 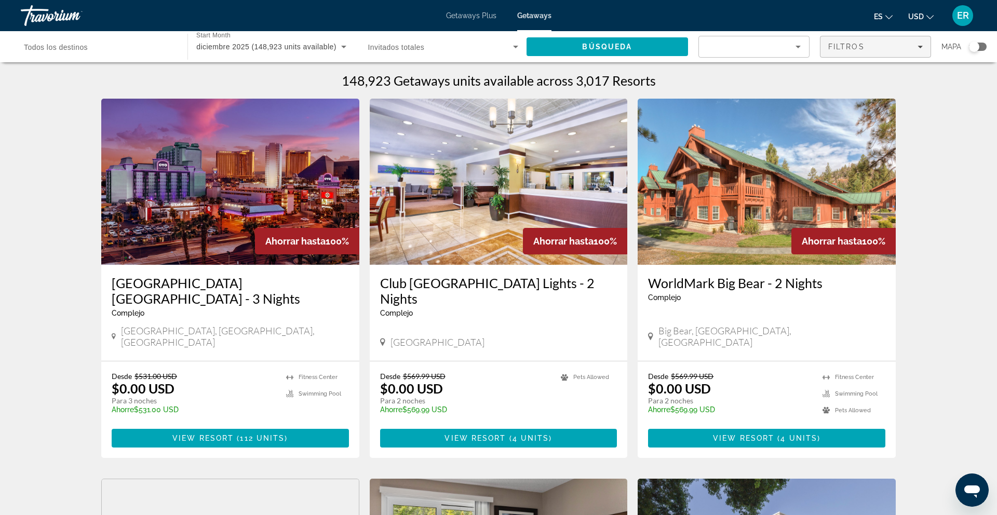 What do you see at coordinates (194, 401) in the screenshot?
I see `p: Para 3 noches` at bounding box center [194, 401].